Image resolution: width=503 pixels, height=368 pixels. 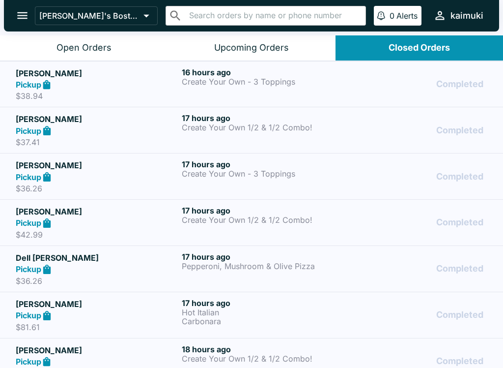 I want to click on p: $38.94, so click(x=97, y=96).